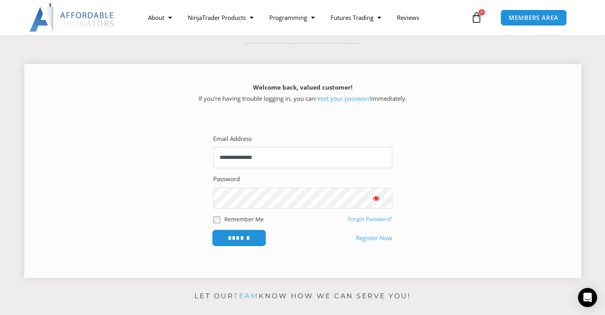 The width and height of the screenshot is (605, 315). Describe the element at coordinates (303, 296) in the screenshot. I see `p: Let our know how we can serve you!` at that location.